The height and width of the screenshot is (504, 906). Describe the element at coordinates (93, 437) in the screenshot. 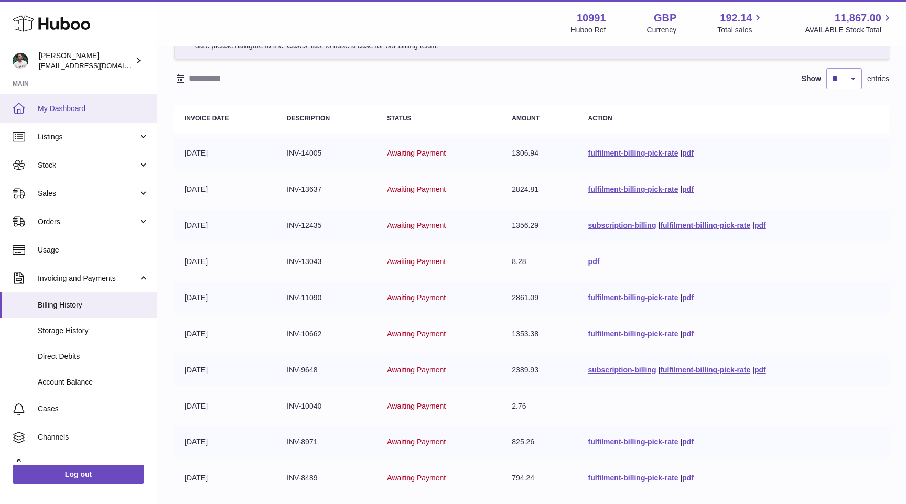

I see `span: Channels` at that location.